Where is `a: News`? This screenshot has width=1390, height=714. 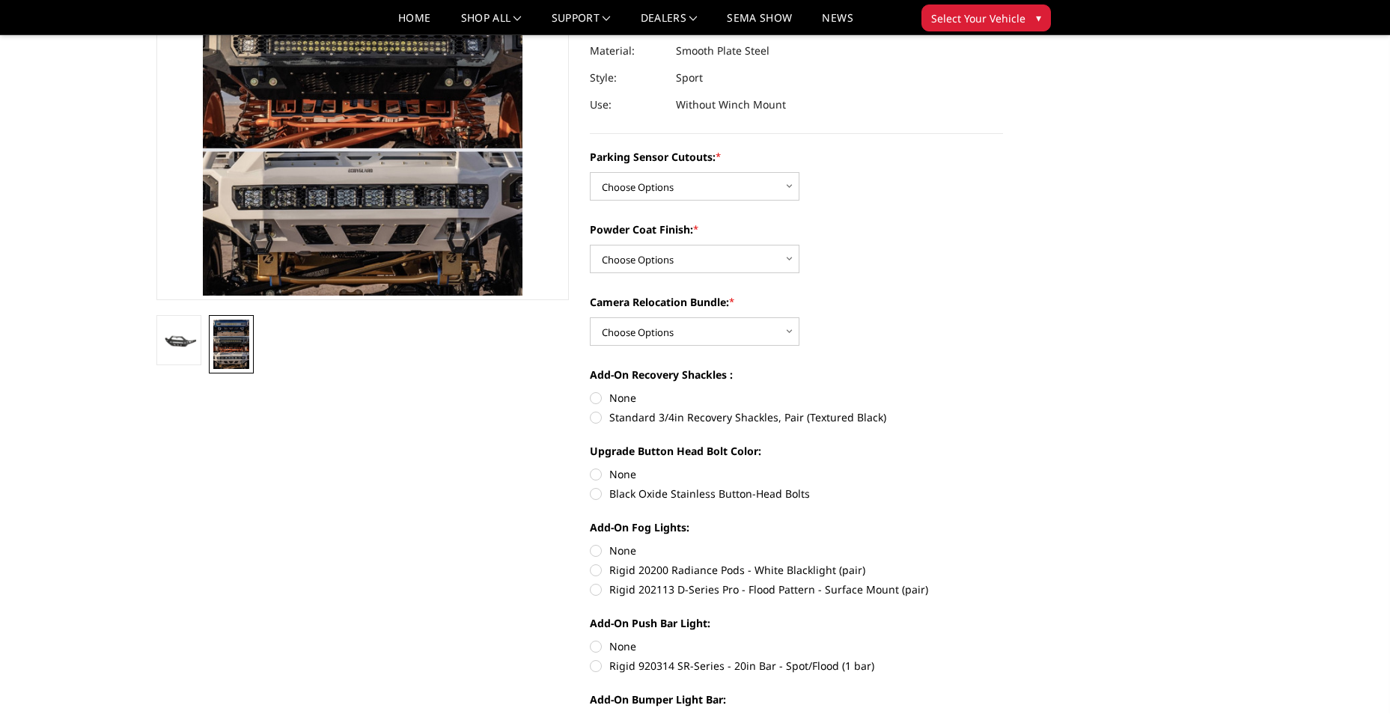
a: News is located at coordinates (837, 23).